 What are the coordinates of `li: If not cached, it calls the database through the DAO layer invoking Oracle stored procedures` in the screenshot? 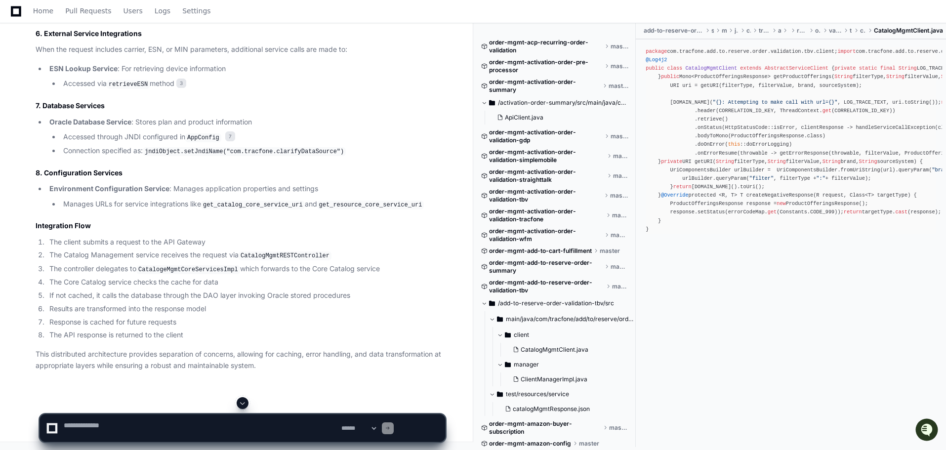 It's located at (246, 296).